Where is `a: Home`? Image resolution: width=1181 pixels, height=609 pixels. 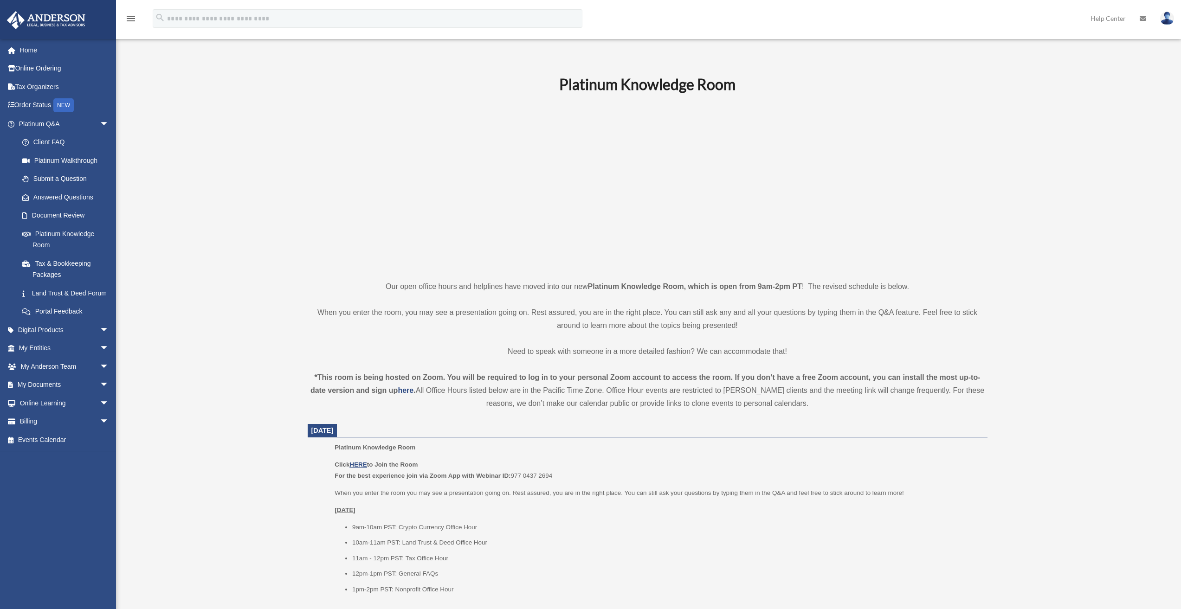 a: Home is located at coordinates (64, 50).